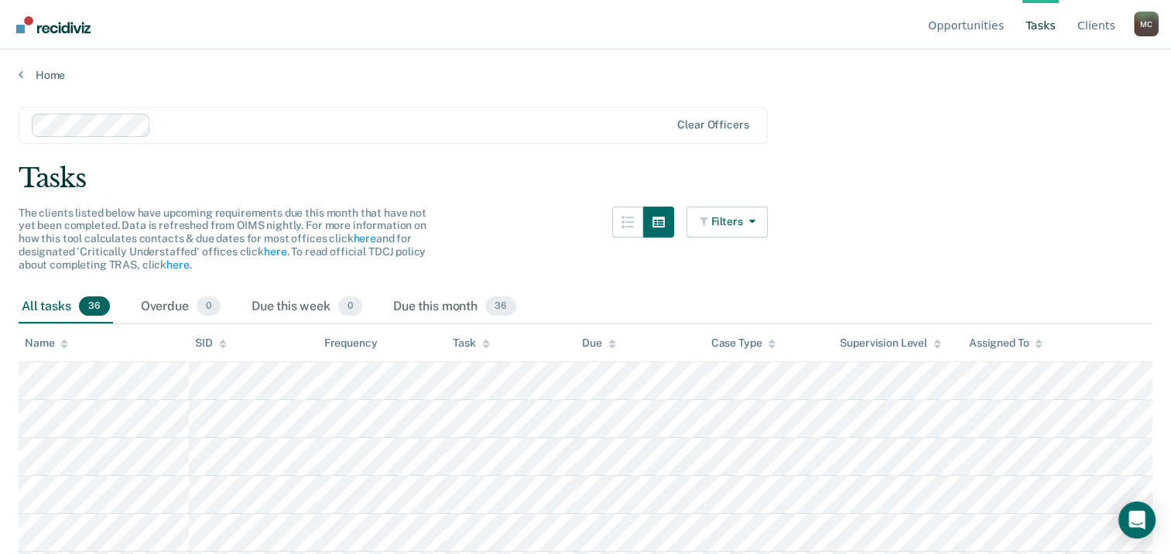 The image size is (1171, 554). Describe the element at coordinates (454, 307) in the screenshot. I see `div: Due this month` at that location.